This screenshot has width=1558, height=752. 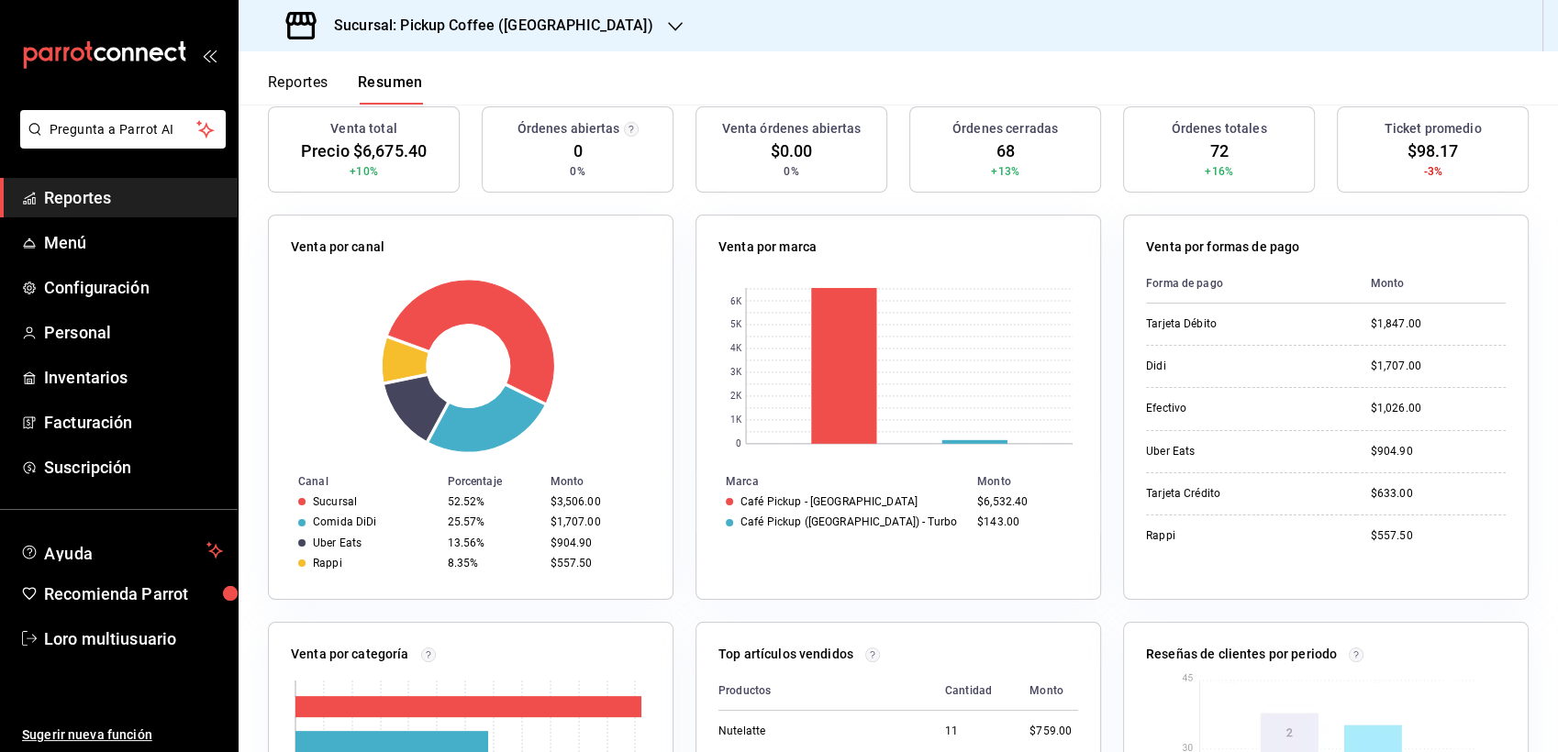 What do you see at coordinates (972, 731) in the screenshot?
I see `div: 11` at bounding box center [972, 731].